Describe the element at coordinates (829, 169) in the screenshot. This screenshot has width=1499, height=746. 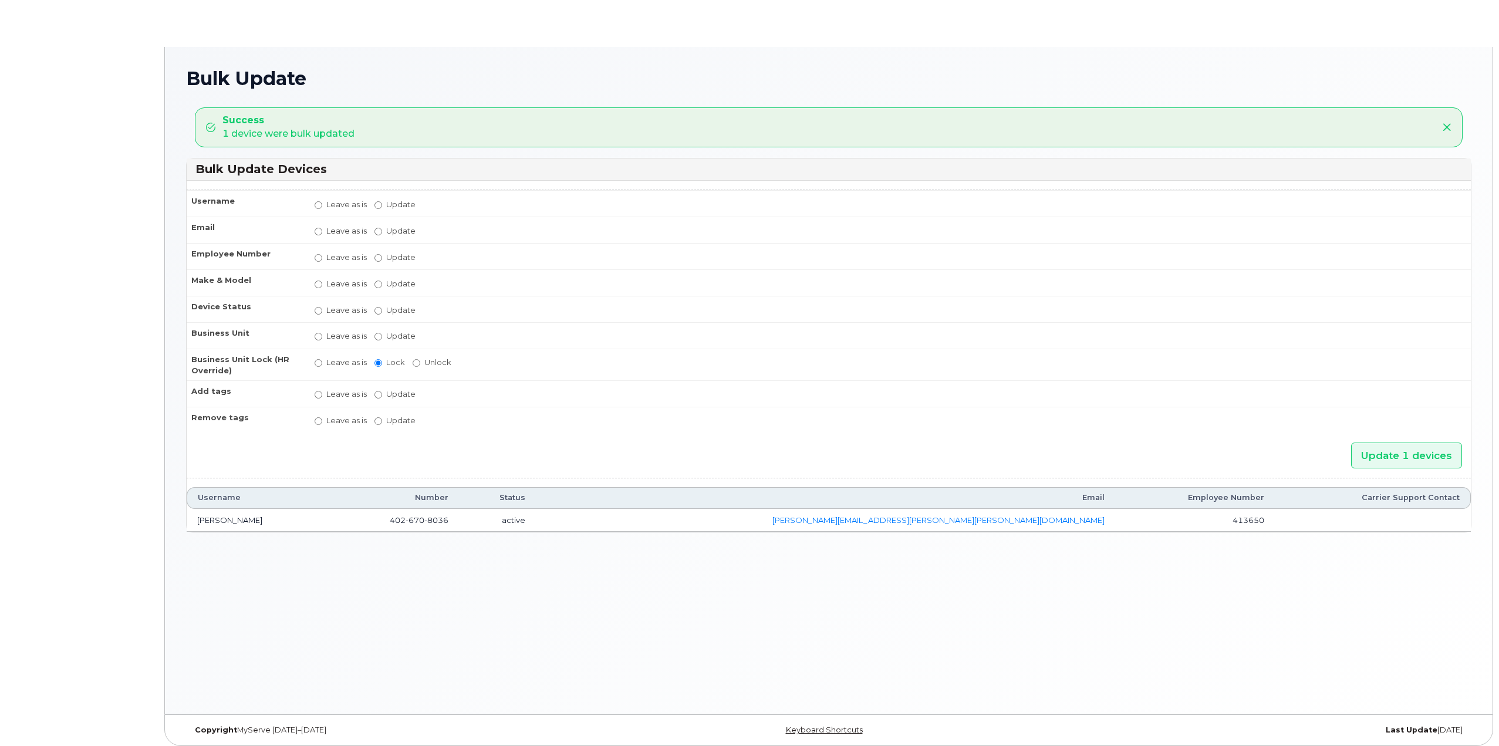
I see `h3: Bulk Update Devices` at that location.